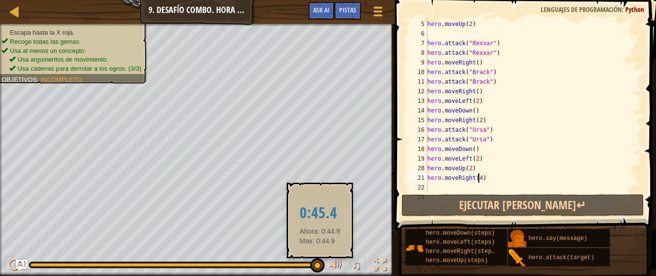 The height and width of the screenshot is (276, 656). Describe the element at coordinates (558, 238) in the screenshot. I see `span: hero.say(message)` at that location.